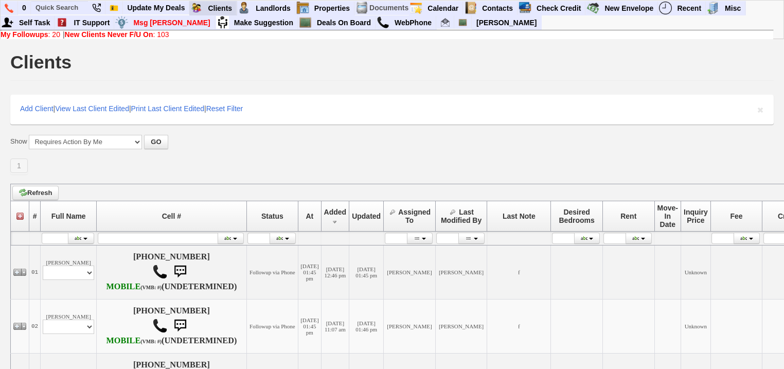  What do you see at coordinates (667, 216) in the screenshot?
I see `span: Move-In Date` at bounding box center [667, 216].